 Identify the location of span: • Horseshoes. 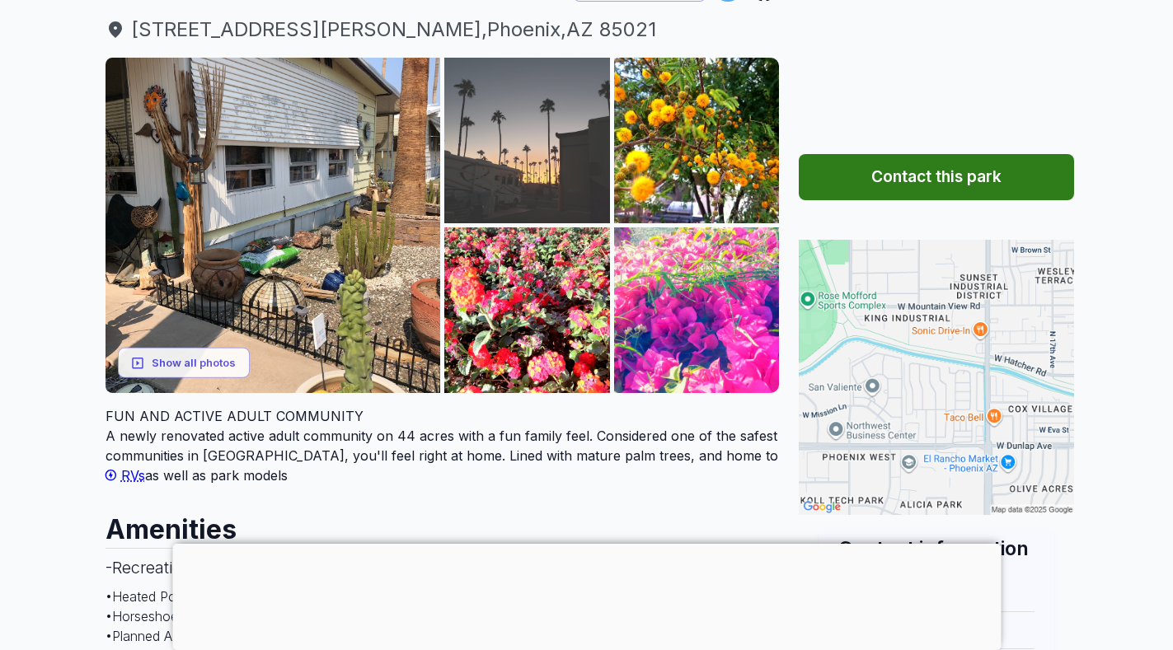
(145, 617).